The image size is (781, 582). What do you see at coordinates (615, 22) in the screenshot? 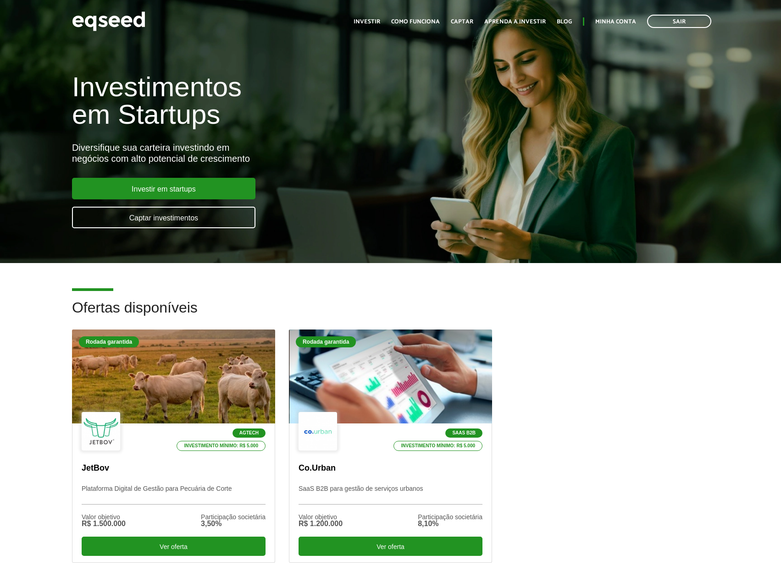
I see `a: Minha conta` at bounding box center [615, 22].